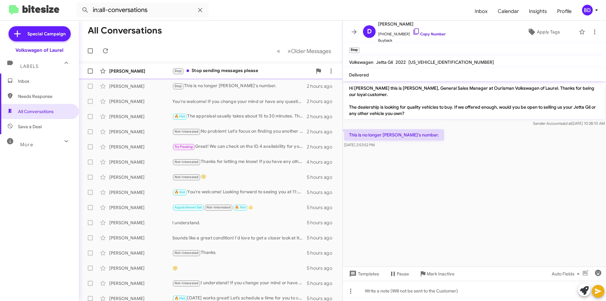 The height and width of the screenshot is (301, 606). What do you see at coordinates (45, 96) in the screenshot?
I see `span: Needs Response` at bounding box center [45, 96].